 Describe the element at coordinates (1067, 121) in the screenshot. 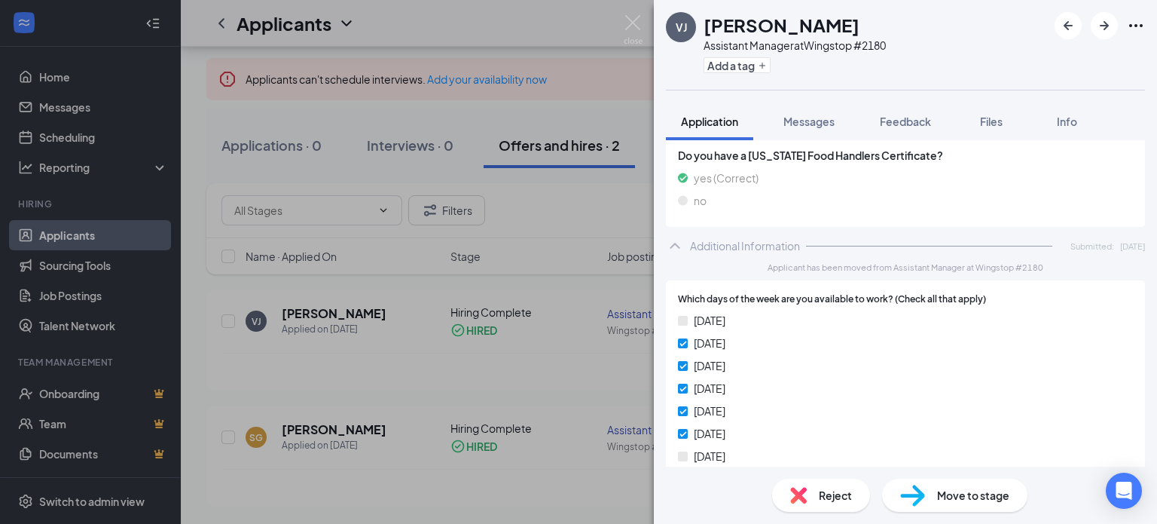

I see `span: Info` at that location.